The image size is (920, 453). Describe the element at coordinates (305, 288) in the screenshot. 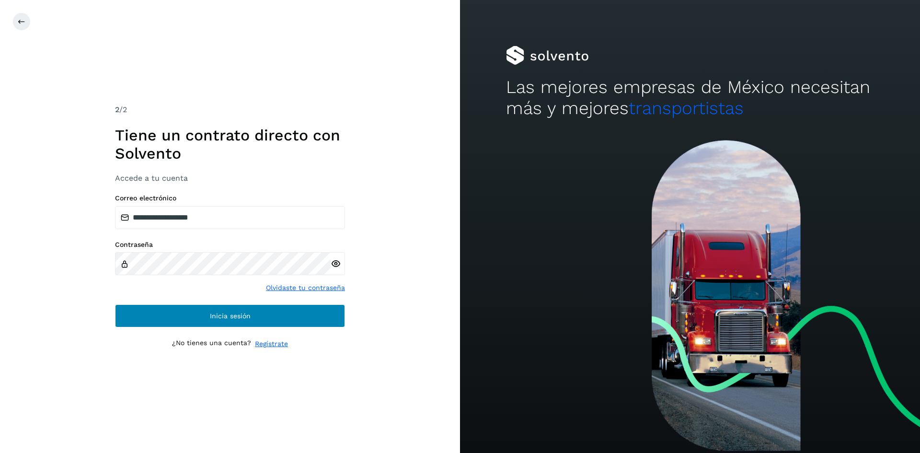

I see `a: Olvidaste tu contraseña` at that location.